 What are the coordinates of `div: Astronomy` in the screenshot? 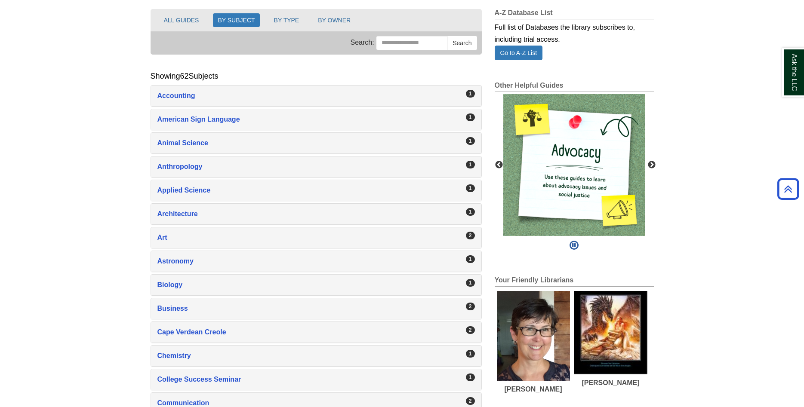 It's located at (316, 261).